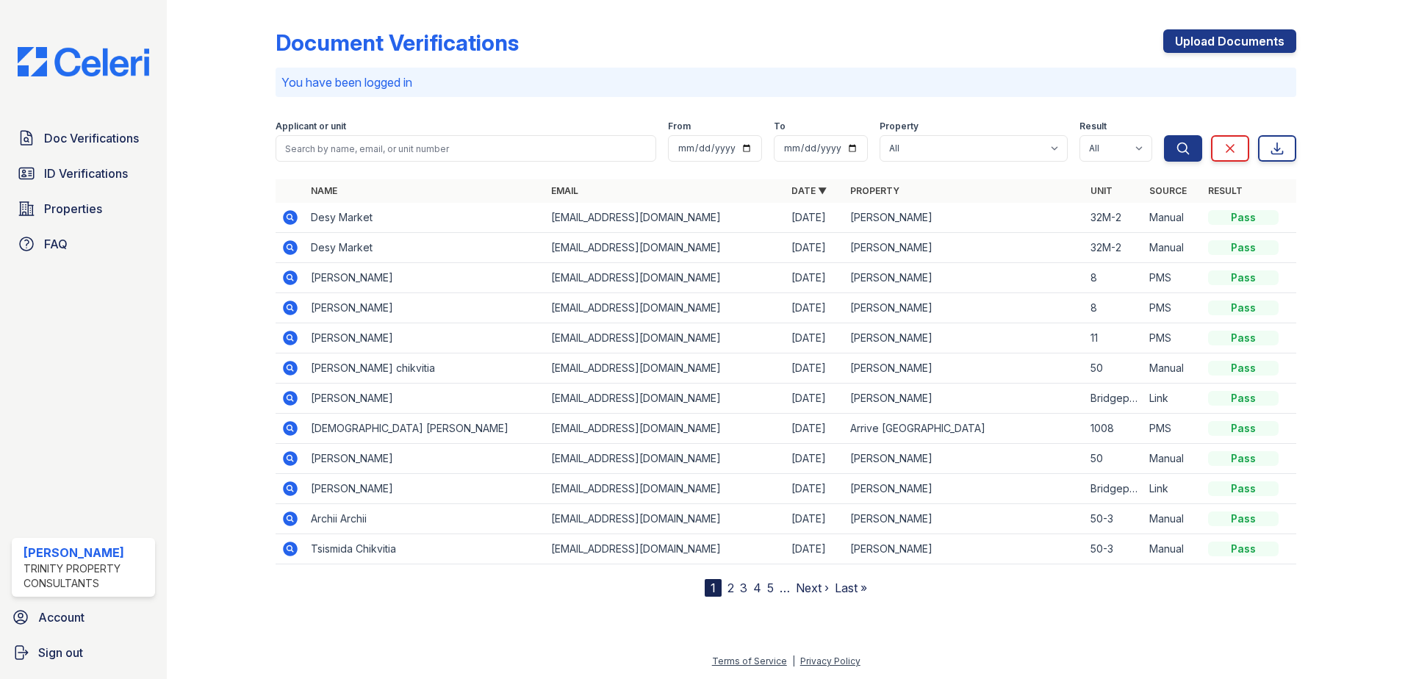 The image size is (1405, 679). What do you see at coordinates (83, 138) in the screenshot?
I see `a: Doc Verifications` at bounding box center [83, 138].